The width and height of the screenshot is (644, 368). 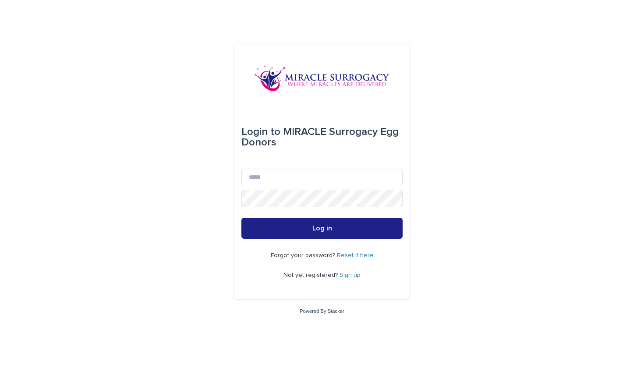 I want to click on button: Log in, so click(x=322, y=228).